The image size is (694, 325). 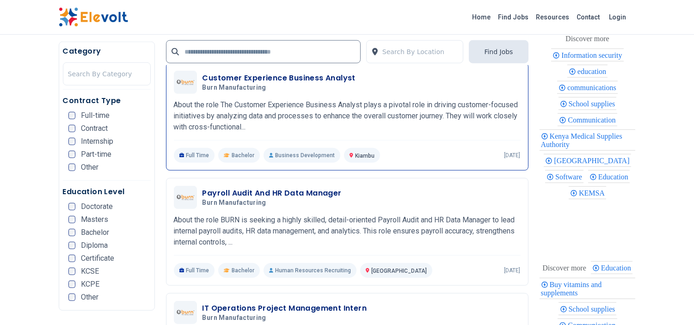 I want to click on span: Kiambu, so click(x=365, y=156).